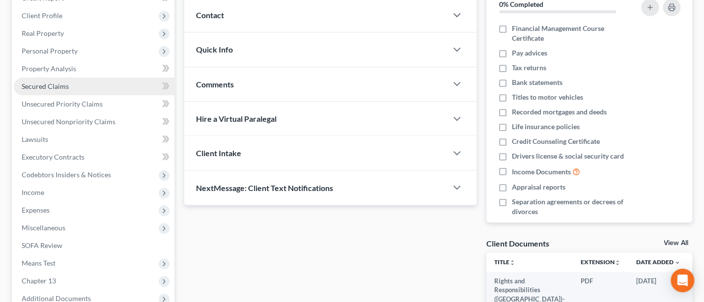 This screenshot has height=302, width=704. I want to click on span: Expenses, so click(35, 210).